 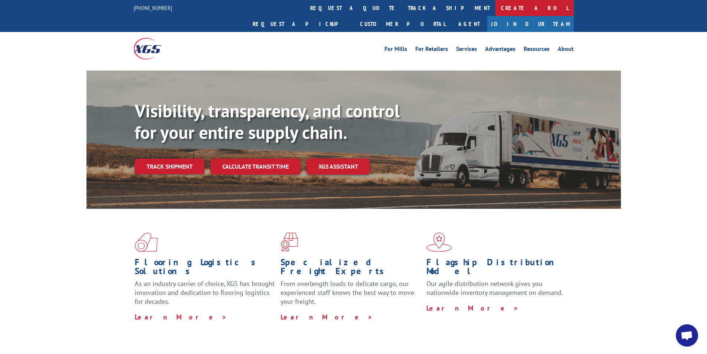 What do you see at coordinates (439, 242) in the screenshot?
I see `img: xgs-icon-flagship-distribution-model-red` at bounding box center [439, 242].